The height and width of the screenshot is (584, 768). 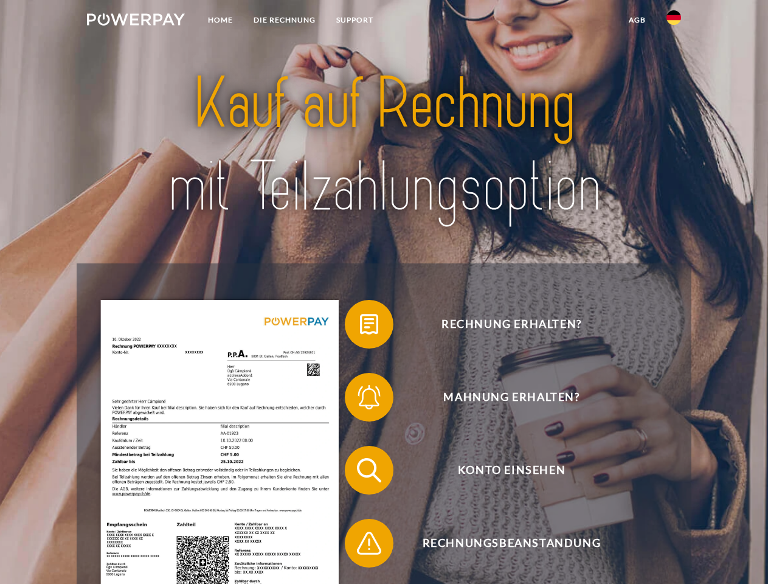 What do you see at coordinates (369, 397) in the screenshot?
I see `img: qb_bell.svg` at bounding box center [369, 397].